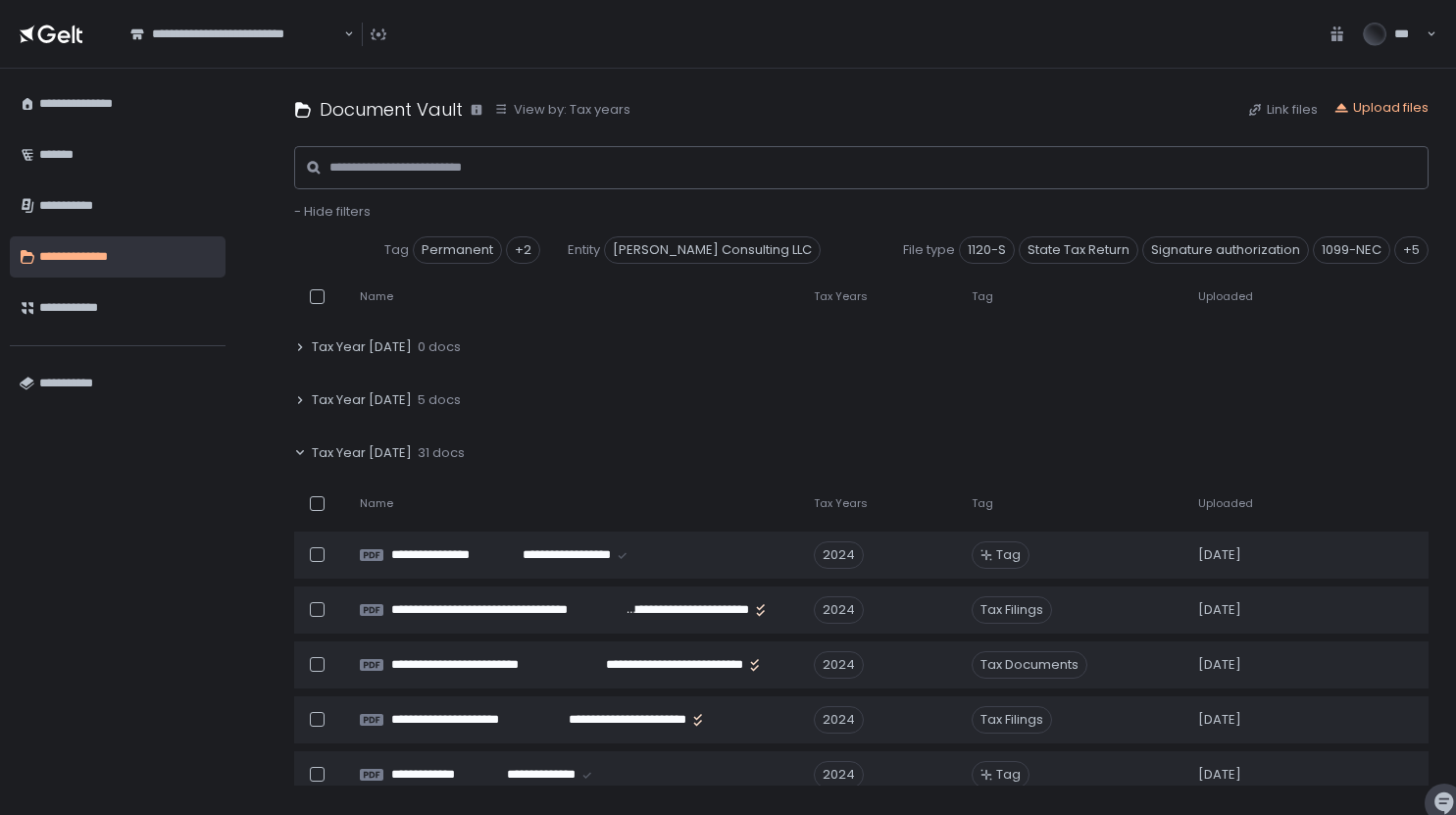  What do you see at coordinates (440, 400) in the screenshot?
I see `span: 5 docs` at bounding box center [440, 400].